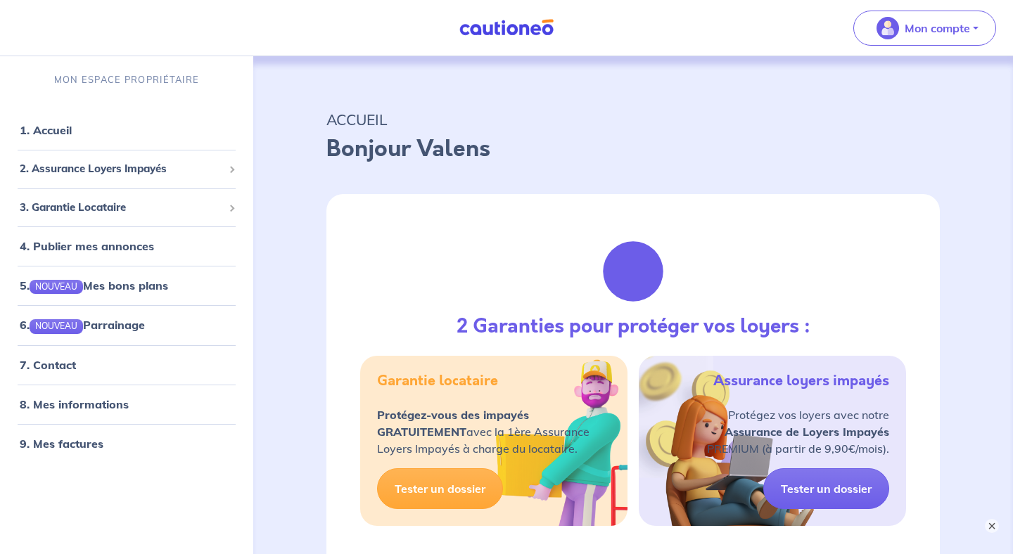 The height and width of the screenshot is (554, 1013). I want to click on div: 2. Assurance Loyers Impayés, so click(127, 169).